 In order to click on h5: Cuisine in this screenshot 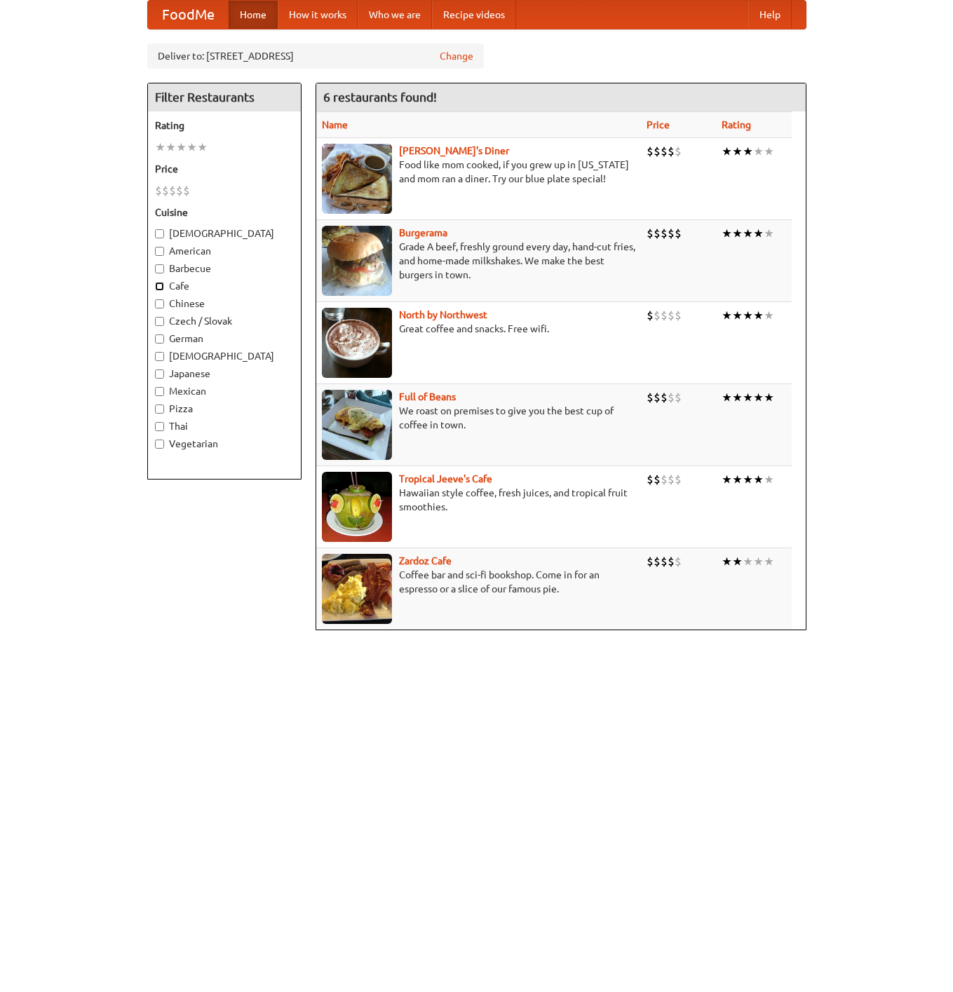, I will do `click(224, 212)`.